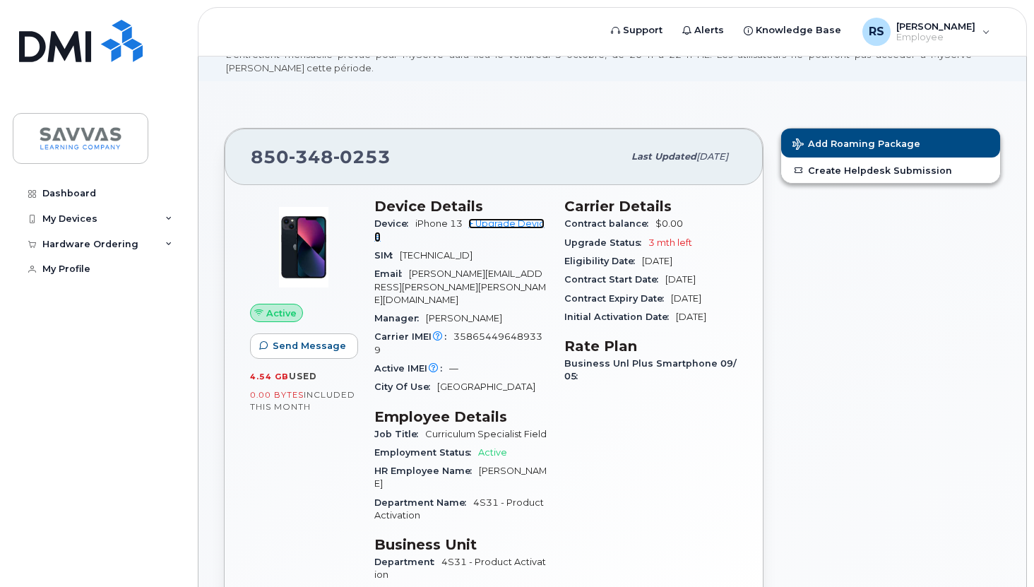  I want to click on h3: Device Details, so click(460, 206).